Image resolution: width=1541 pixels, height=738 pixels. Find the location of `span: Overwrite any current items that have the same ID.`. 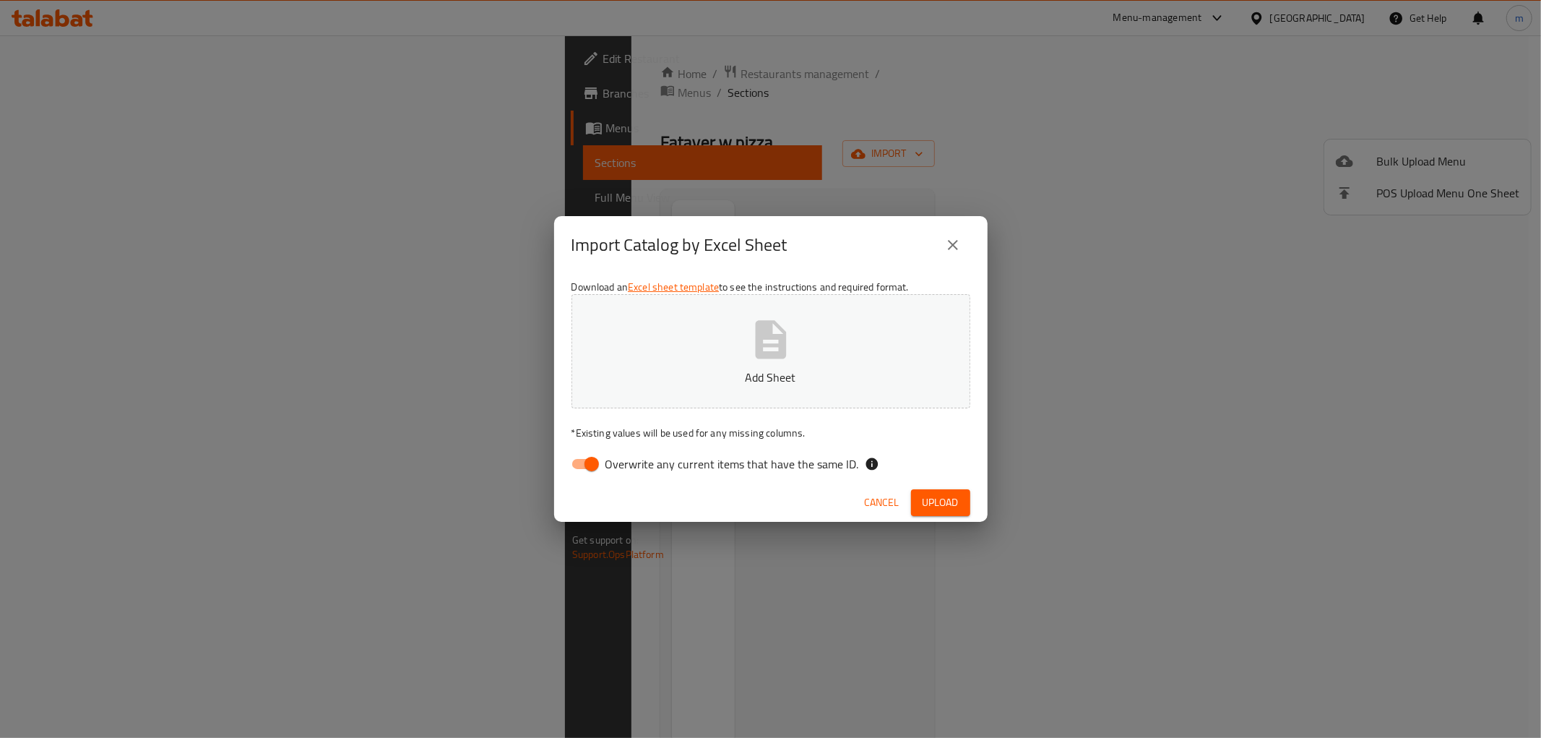

span: Overwrite any current items that have the same ID. is located at coordinates (732, 464).